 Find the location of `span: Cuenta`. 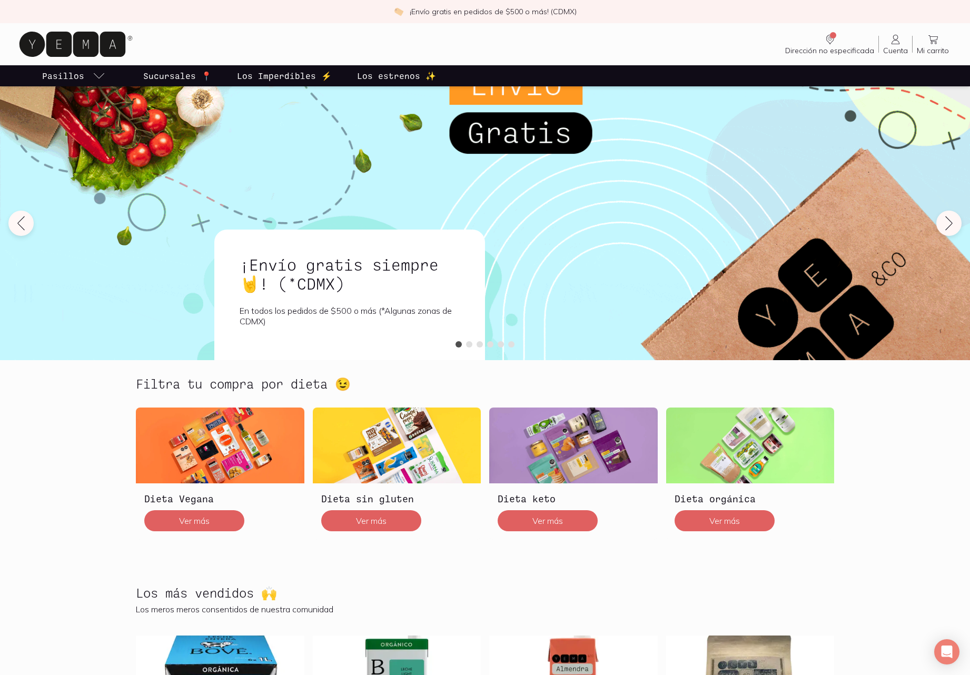

span: Cuenta is located at coordinates (895, 51).